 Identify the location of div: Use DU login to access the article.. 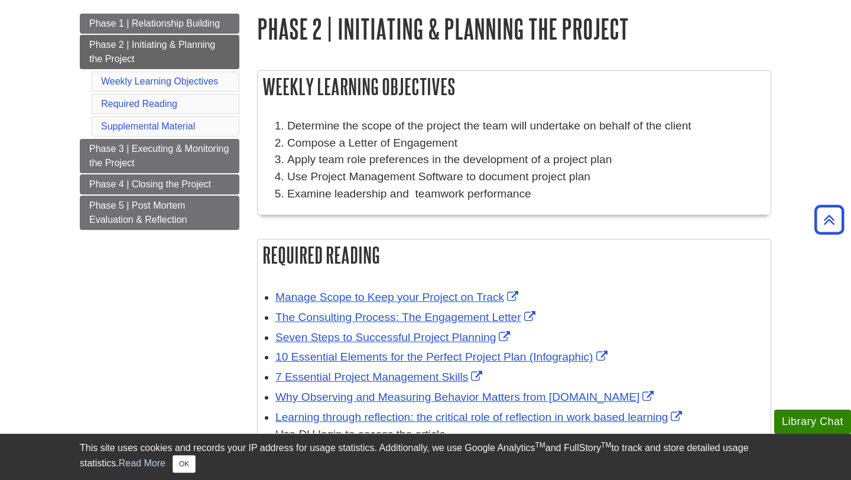
(520, 434).